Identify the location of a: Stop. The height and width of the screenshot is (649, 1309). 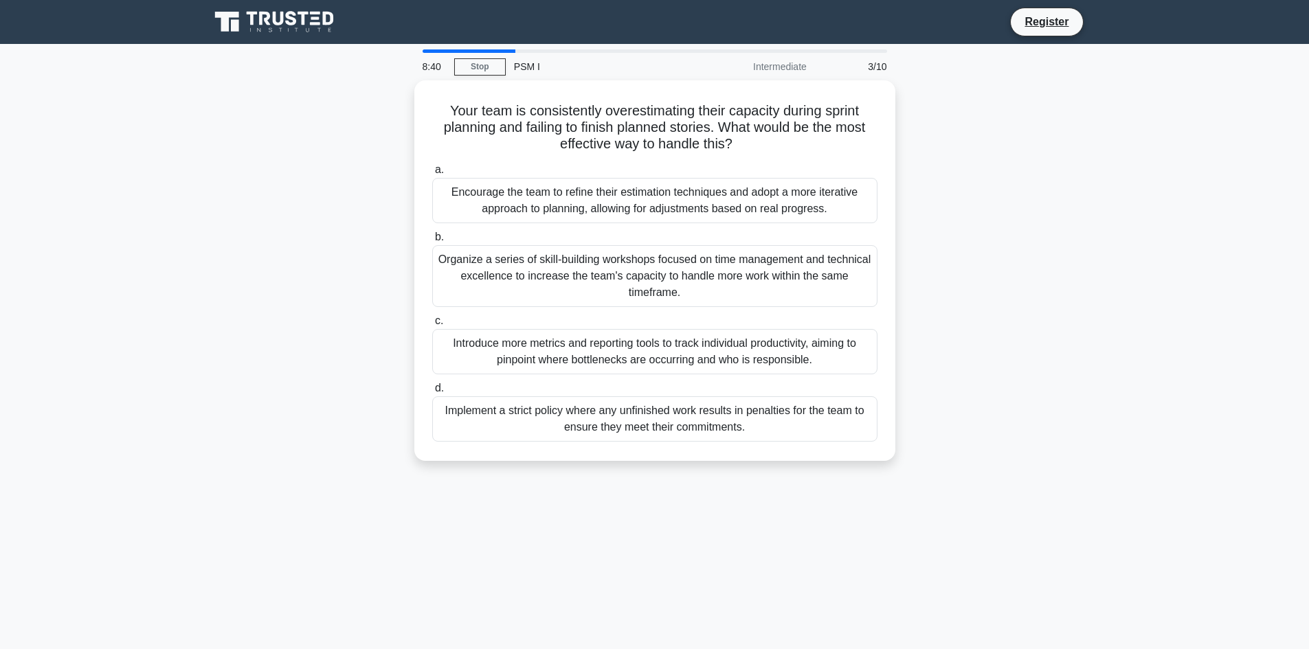
(480, 67).